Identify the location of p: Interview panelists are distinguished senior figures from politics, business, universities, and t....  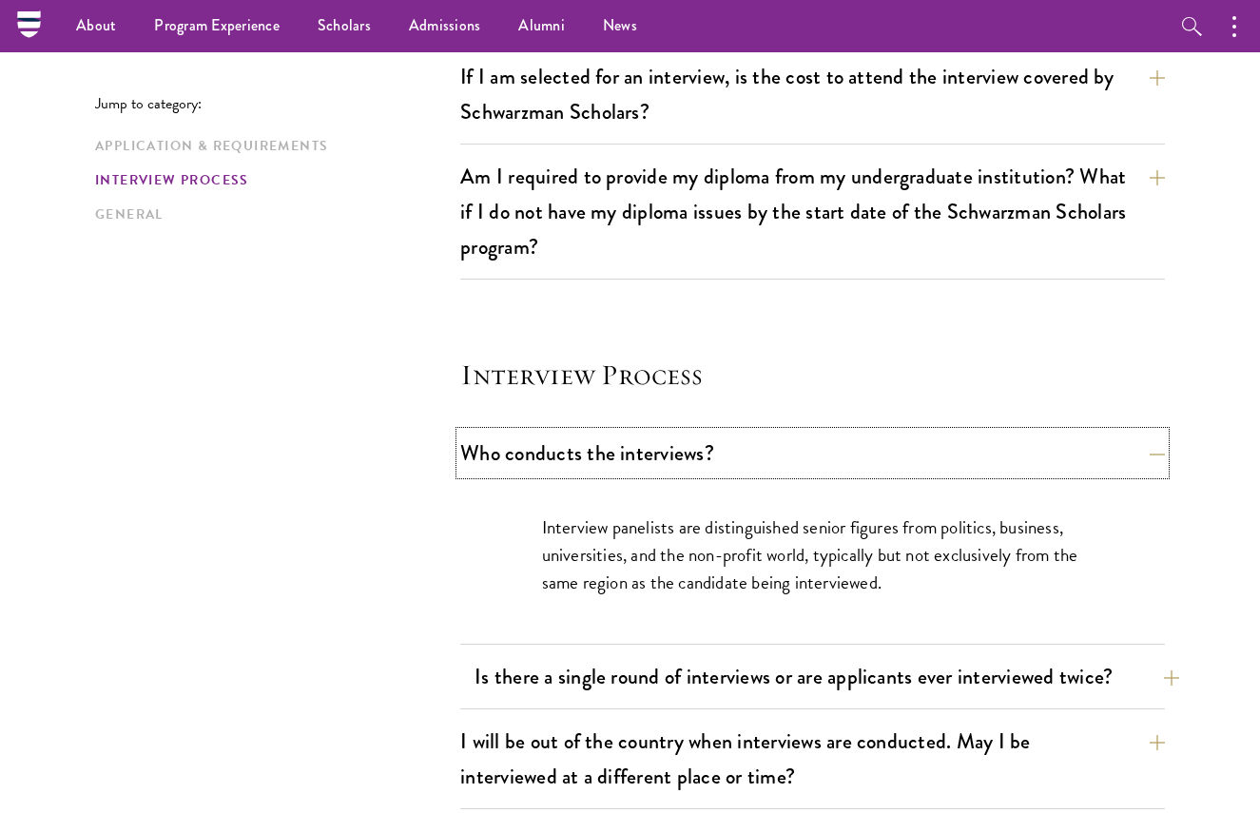
(813, 555).